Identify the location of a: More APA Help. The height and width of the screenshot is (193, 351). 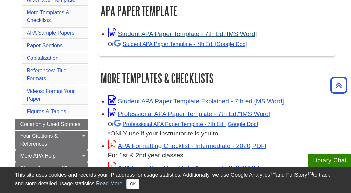
(51, 156).